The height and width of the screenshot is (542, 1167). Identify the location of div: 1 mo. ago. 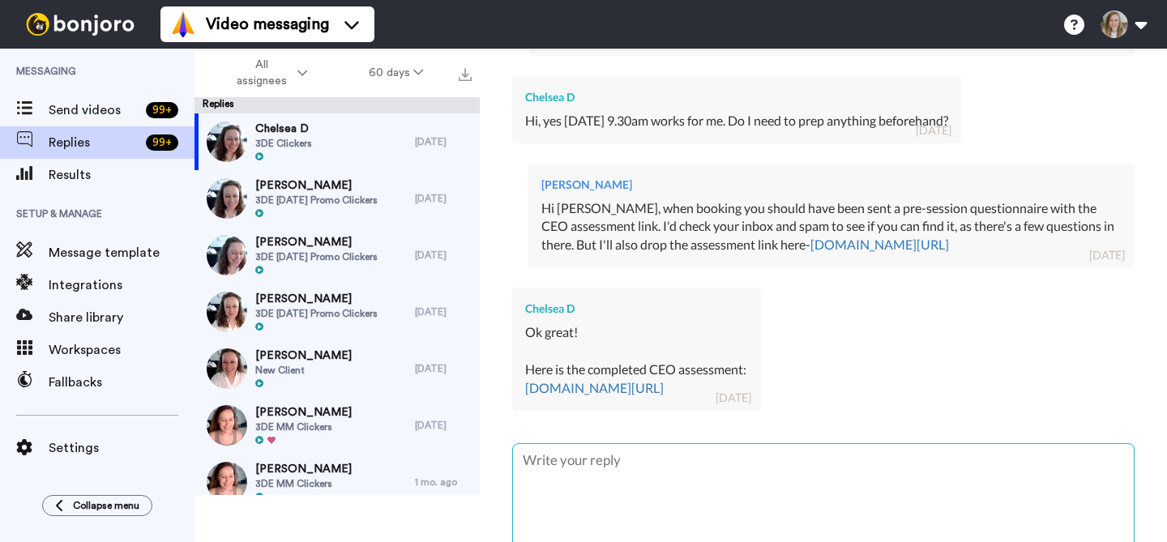
(443, 482).